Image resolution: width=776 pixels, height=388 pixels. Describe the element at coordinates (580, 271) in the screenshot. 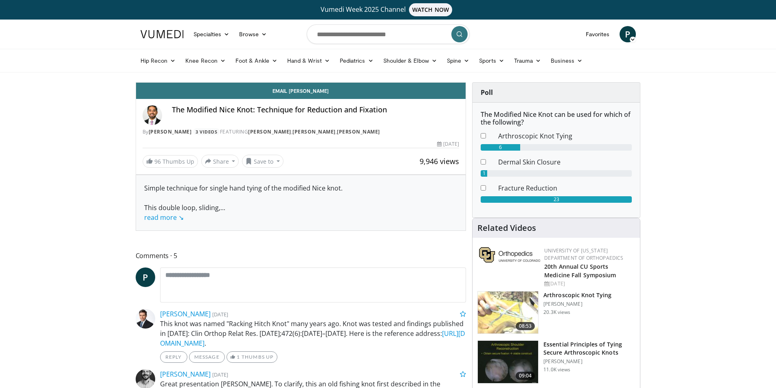

I see `a: 20th Annual CU Sports Medicine Fall Symposium` at that location.